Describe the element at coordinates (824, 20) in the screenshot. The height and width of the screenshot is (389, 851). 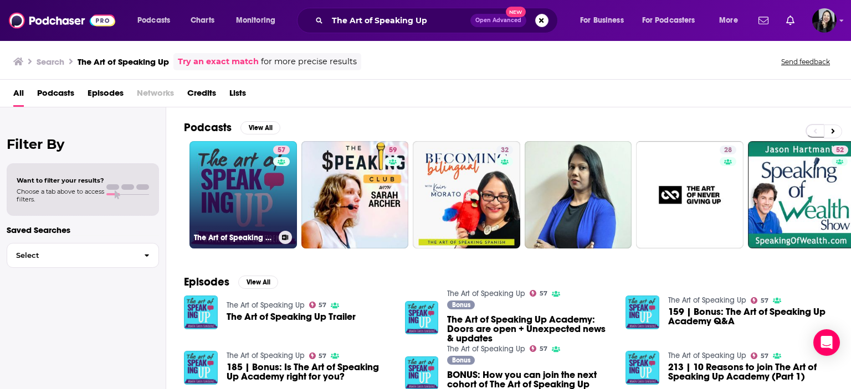
I see `img: User Profile` at that location.